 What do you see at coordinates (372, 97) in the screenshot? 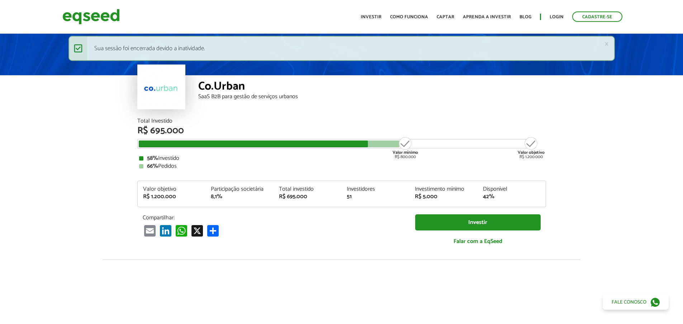
I see `div: SaaS B2B para gestão de serviços urbanos` at bounding box center [372, 97].